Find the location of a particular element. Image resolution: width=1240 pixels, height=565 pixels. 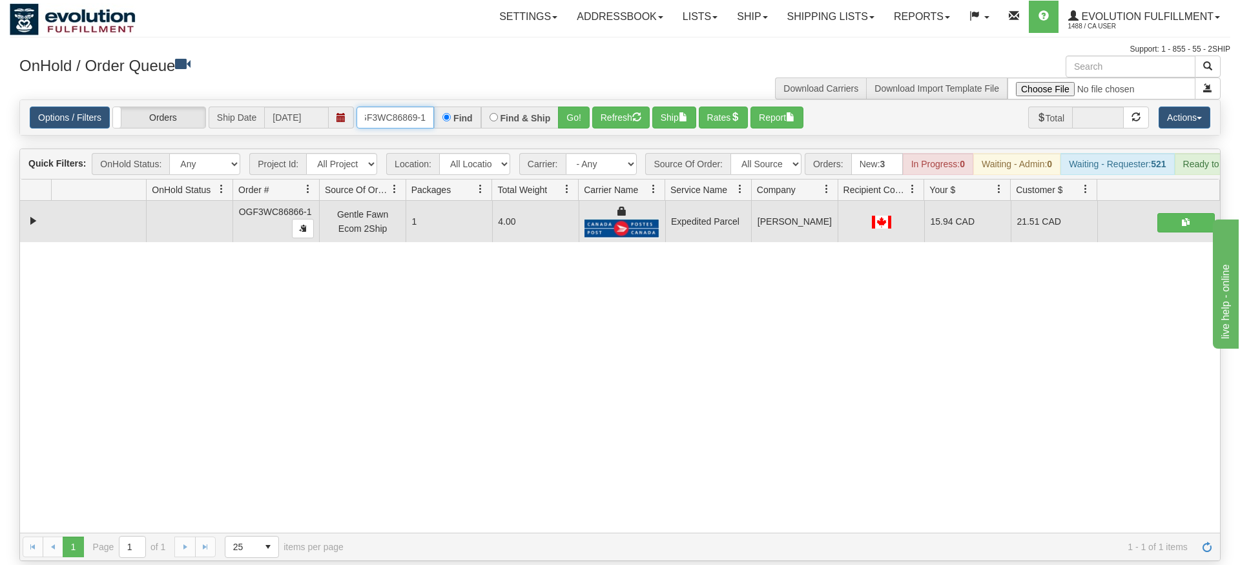

div: live help - online is located at coordinates (65, 15).